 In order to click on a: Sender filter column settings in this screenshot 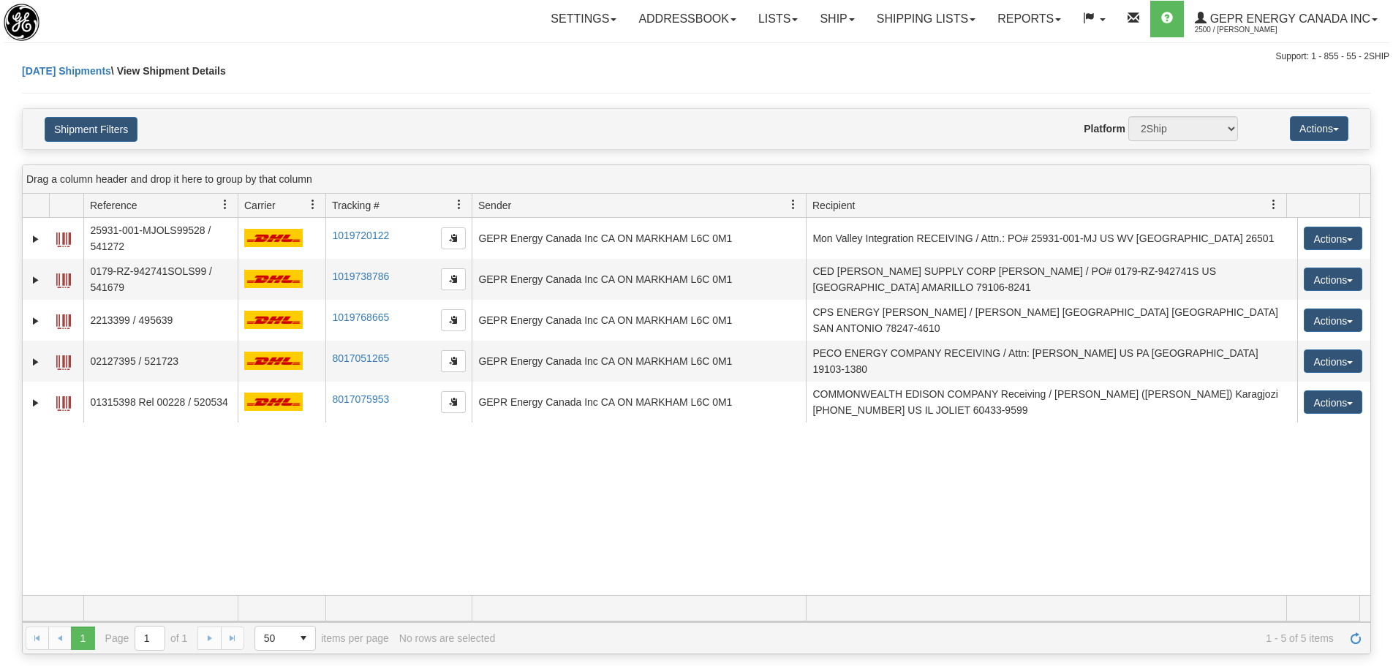, I will do `click(794, 205)`.